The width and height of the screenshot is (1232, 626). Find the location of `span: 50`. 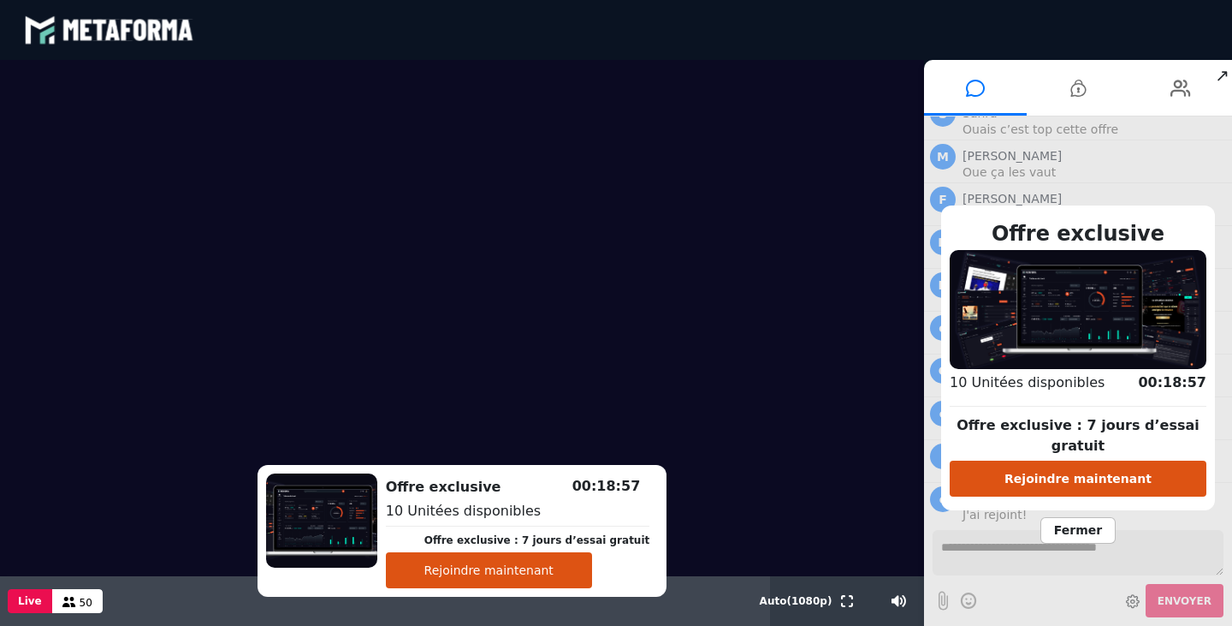

span: 50 is located at coordinates (86, 602).